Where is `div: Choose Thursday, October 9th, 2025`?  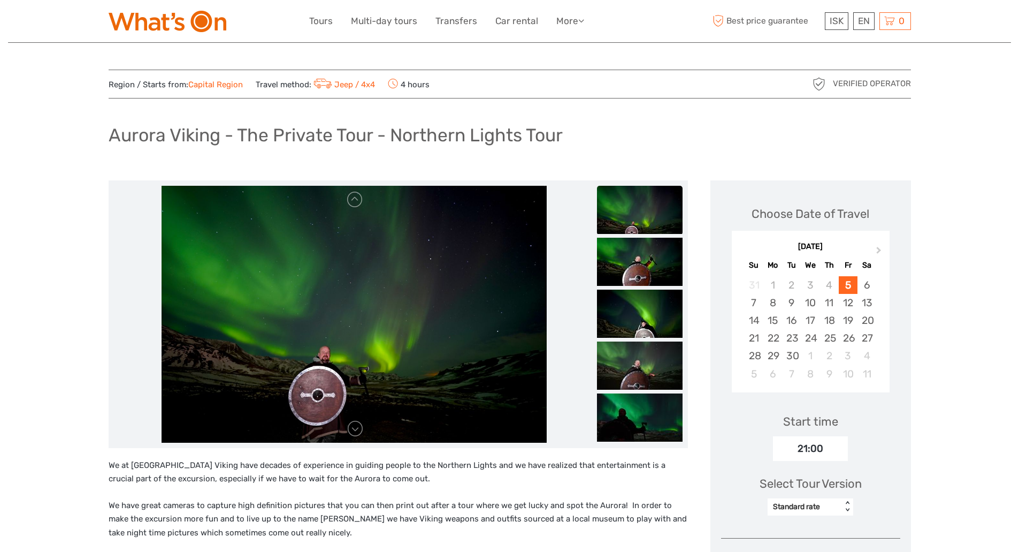 div: Choose Thursday, October 9th, 2025 is located at coordinates (829, 373).